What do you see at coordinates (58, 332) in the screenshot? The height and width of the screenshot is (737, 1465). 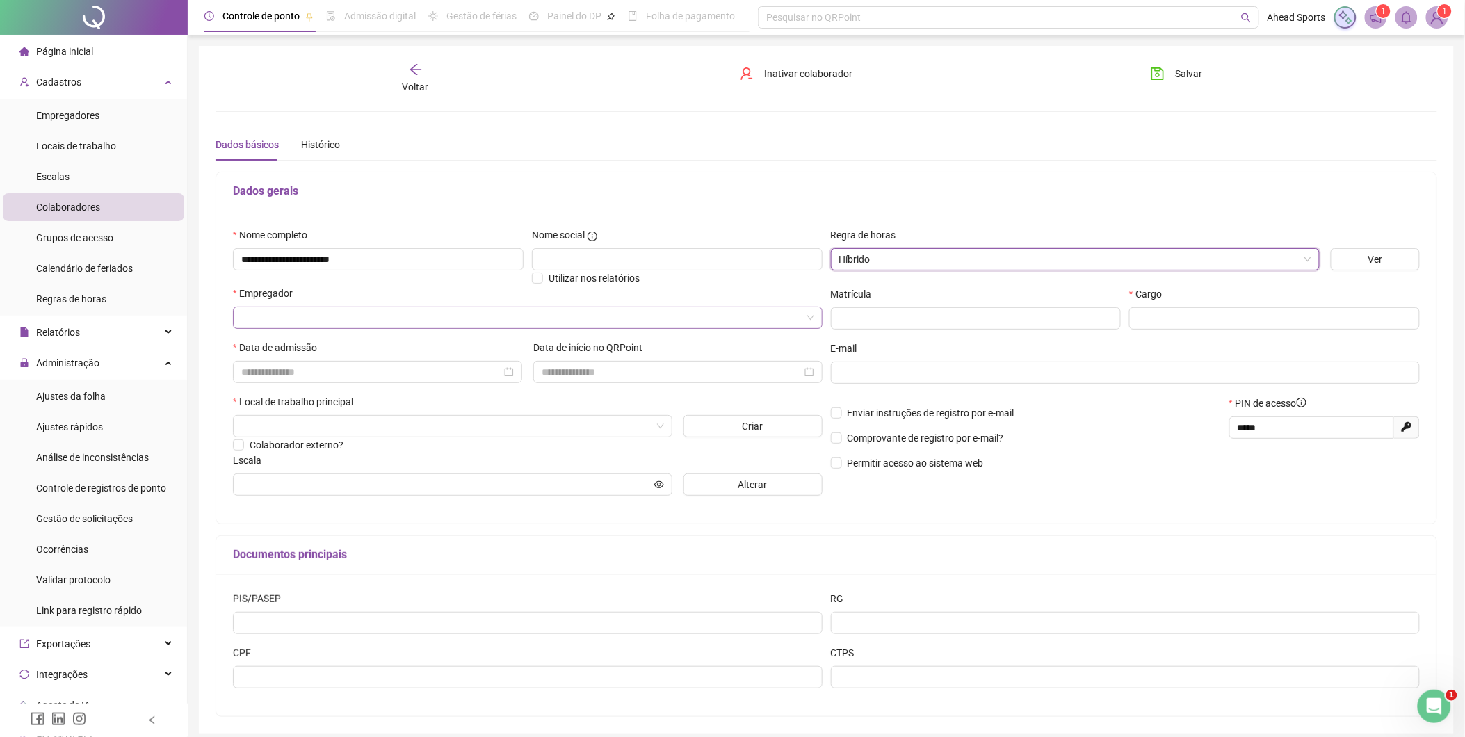 I see `span: Relatórios` at bounding box center [58, 332].